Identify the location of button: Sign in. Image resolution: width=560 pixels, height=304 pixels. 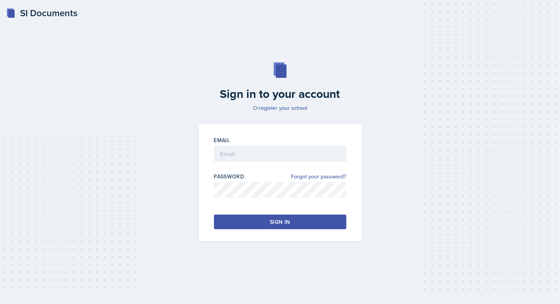
(280, 222).